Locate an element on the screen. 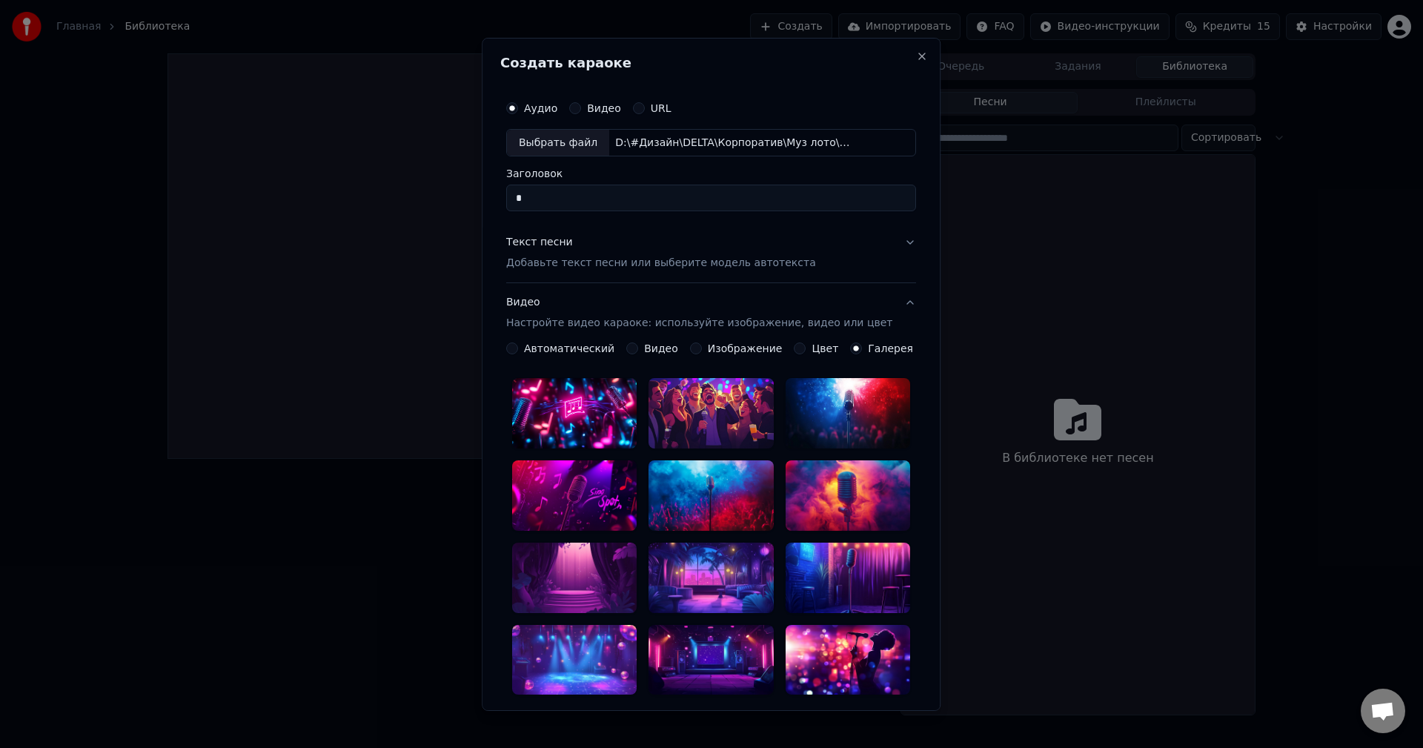 The width and height of the screenshot is (1423, 748). label: Изображение is located at coordinates (745, 348).